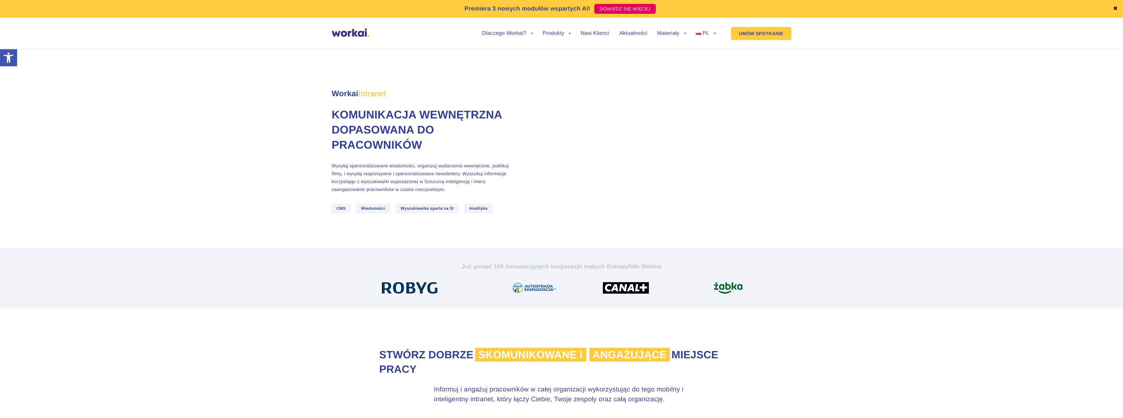  I want to click on span: Analityka, so click(478, 208).